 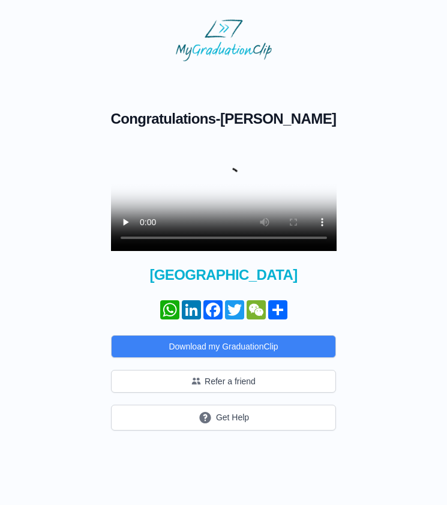 I want to click on a: Twitter, so click(x=235, y=310).